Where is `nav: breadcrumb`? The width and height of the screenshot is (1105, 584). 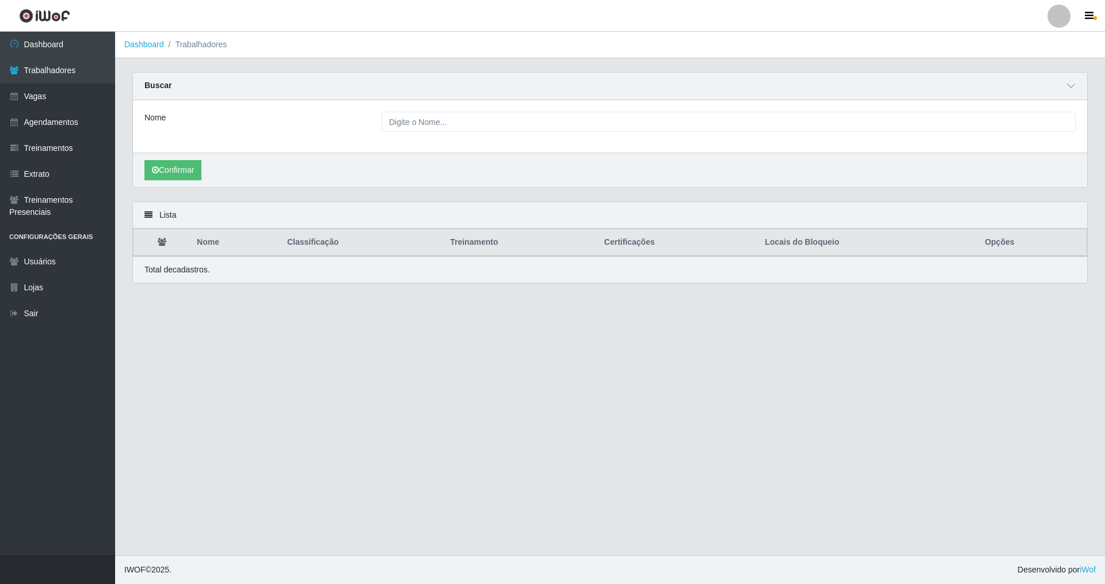 nav: breadcrumb is located at coordinates (610, 45).